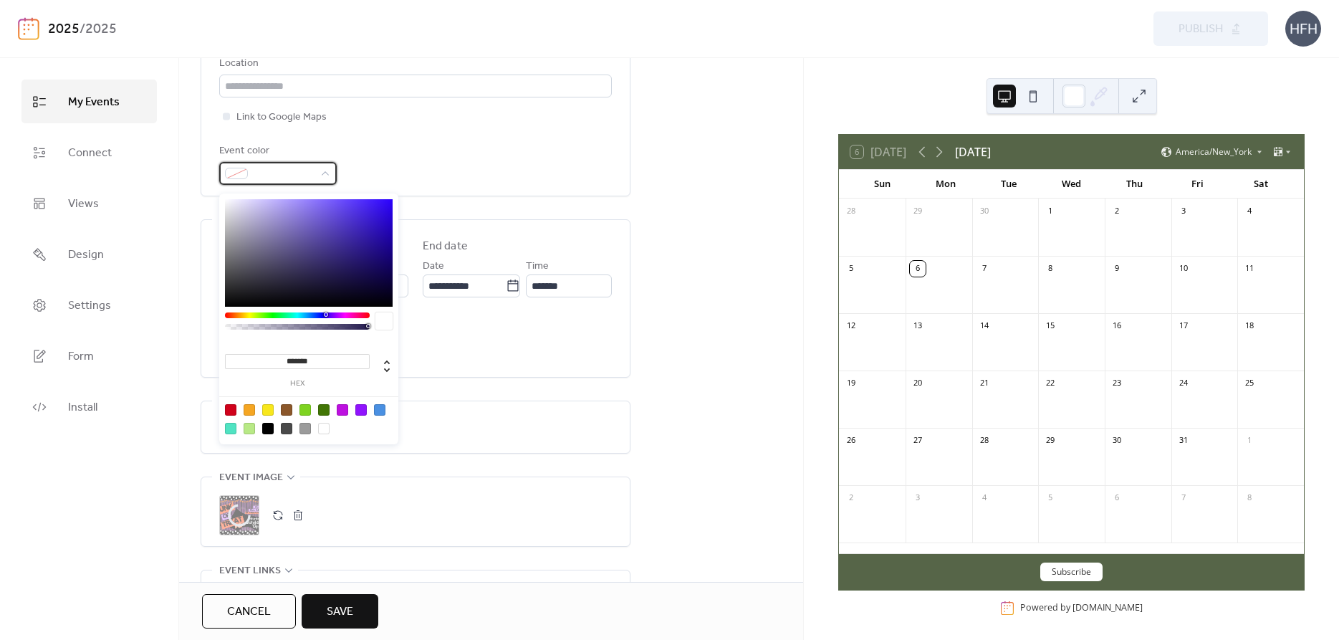  Describe the element at coordinates (90, 305) in the screenshot. I see `span: Settings` at that location.